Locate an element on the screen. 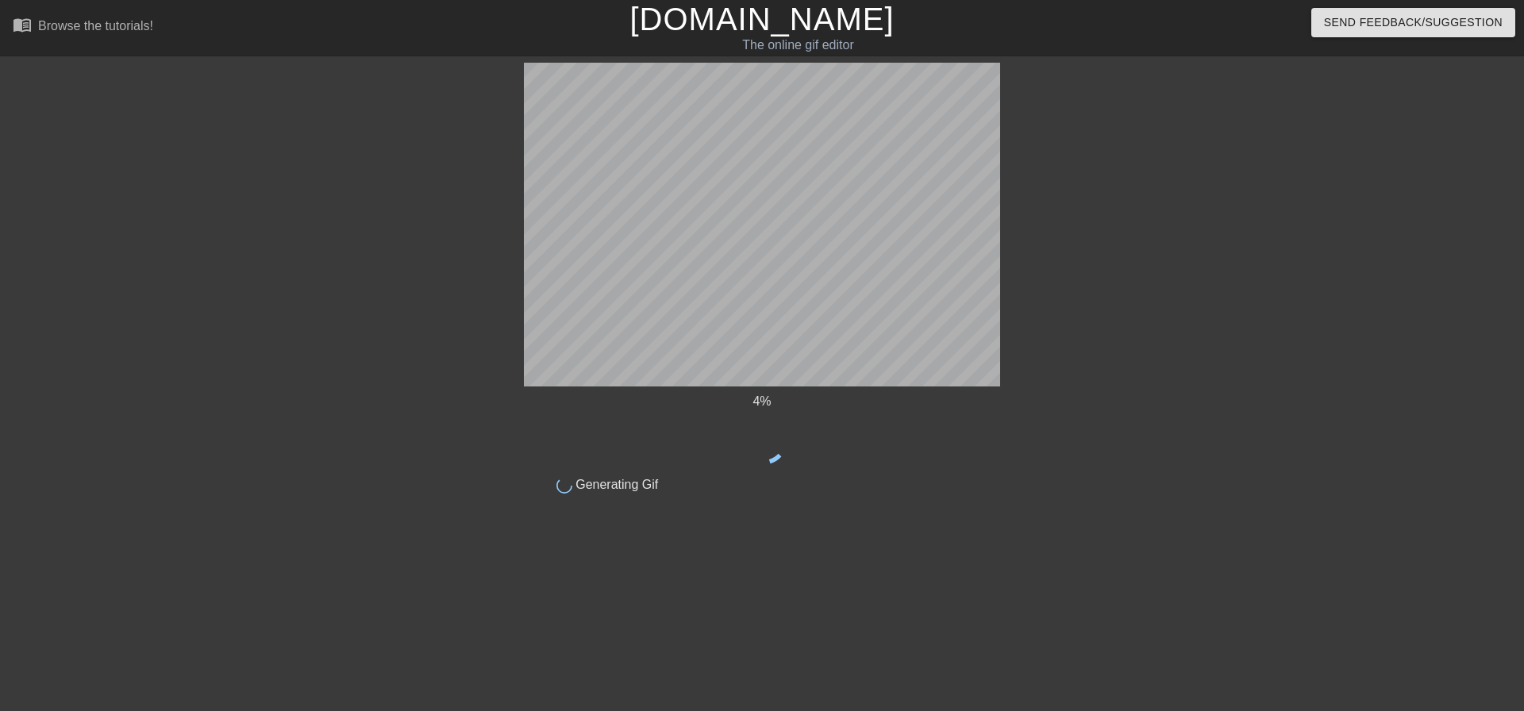 This screenshot has height=711, width=1524. button: Send Feedback/Suggestion is located at coordinates (1413, 22).